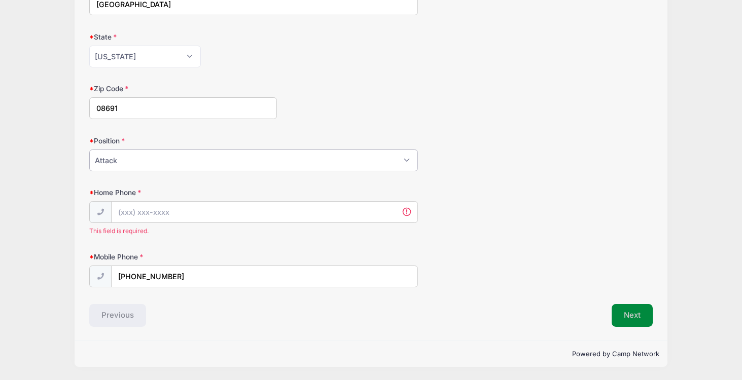 The width and height of the screenshot is (742, 380). What do you see at coordinates (183, 37) in the screenshot?
I see `label: State` at bounding box center [183, 37].